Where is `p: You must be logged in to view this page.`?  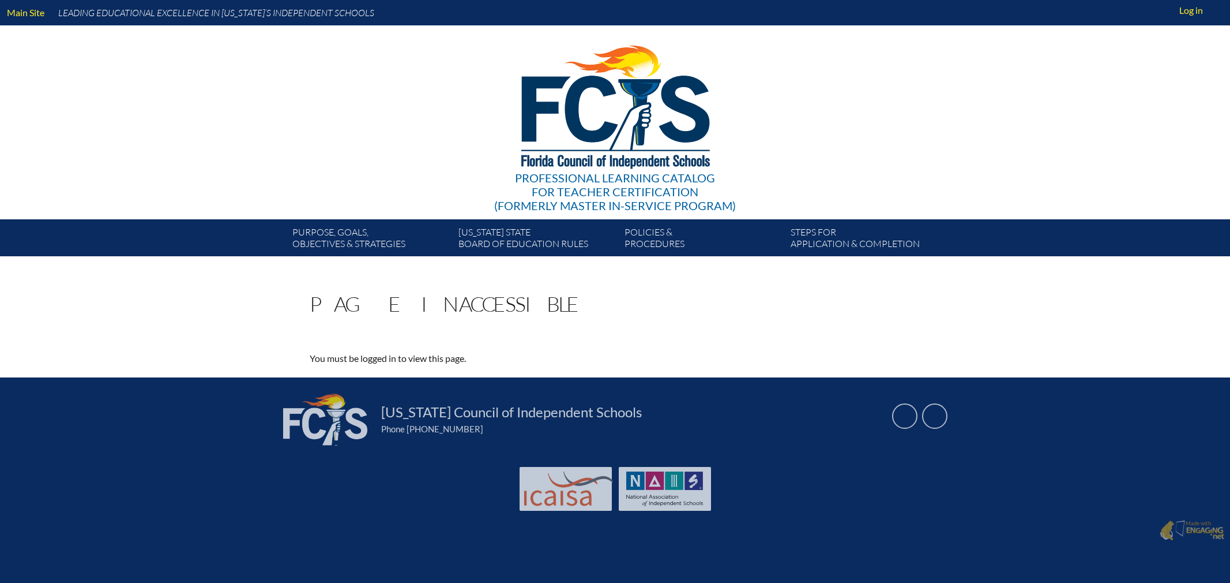 p: You must be logged in to view this page. is located at coordinates (513, 358).